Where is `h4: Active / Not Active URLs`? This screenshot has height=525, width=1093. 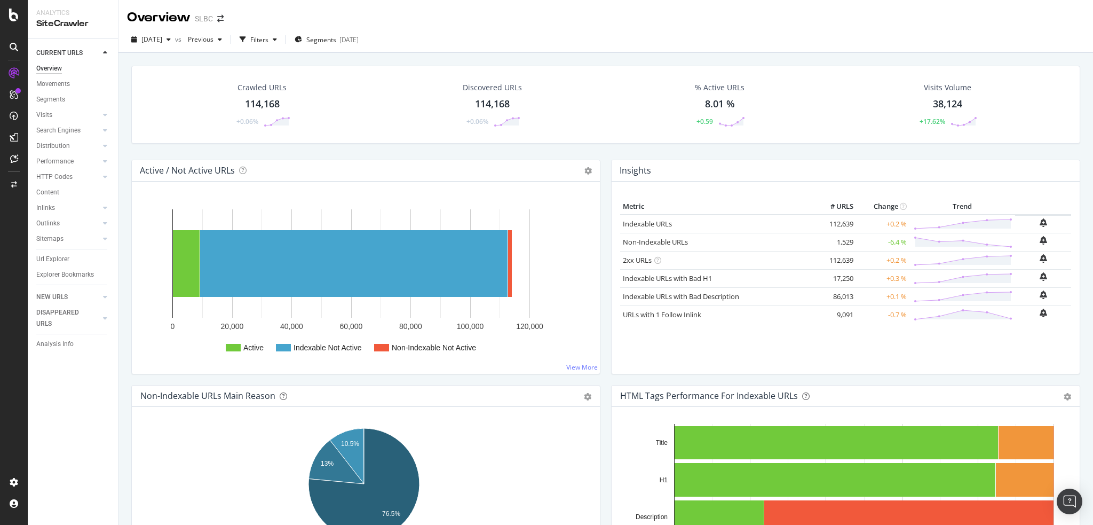 h4: Active / Not Active URLs is located at coordinates (187, 170).